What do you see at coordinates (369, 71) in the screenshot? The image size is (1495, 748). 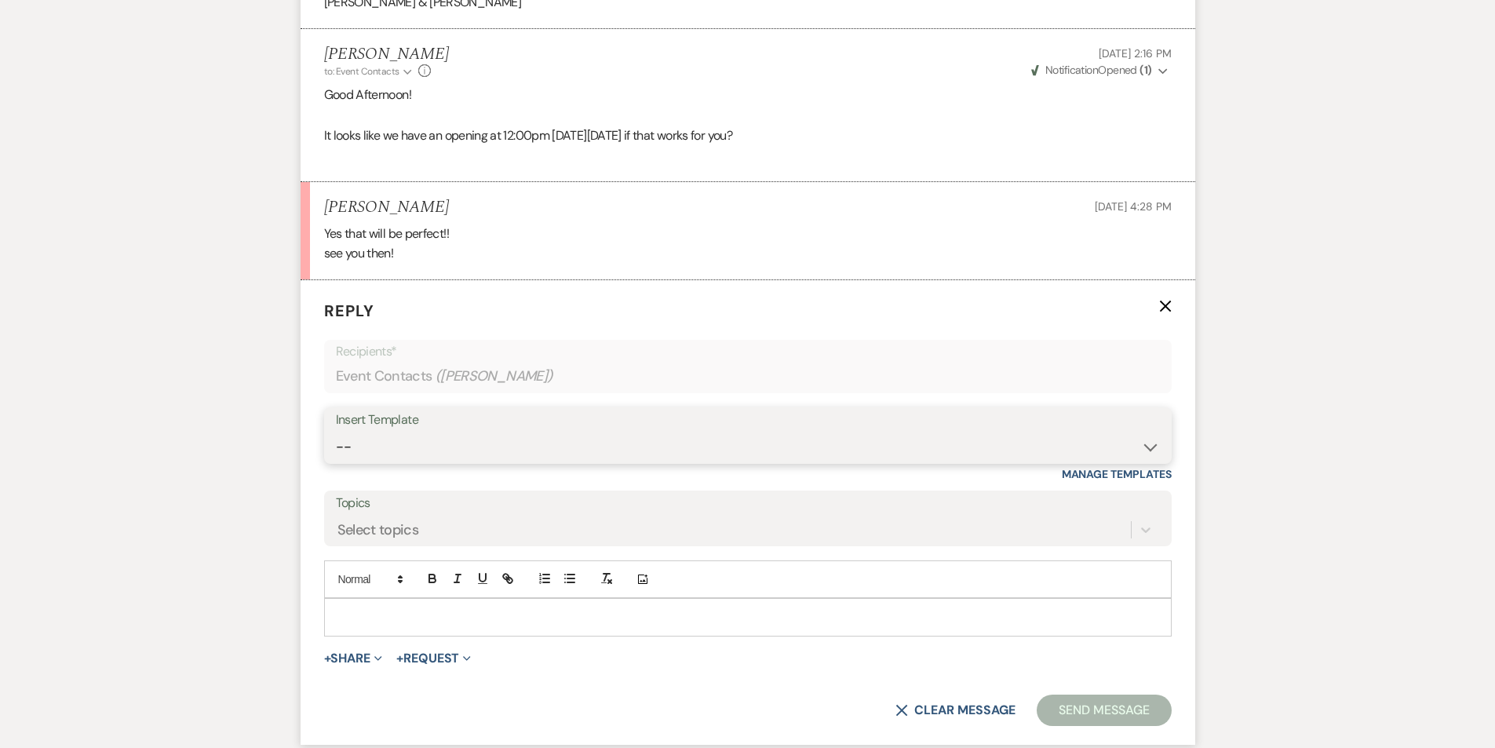 I see `button: to: Event Contacts` at bounding box center [369, 71].